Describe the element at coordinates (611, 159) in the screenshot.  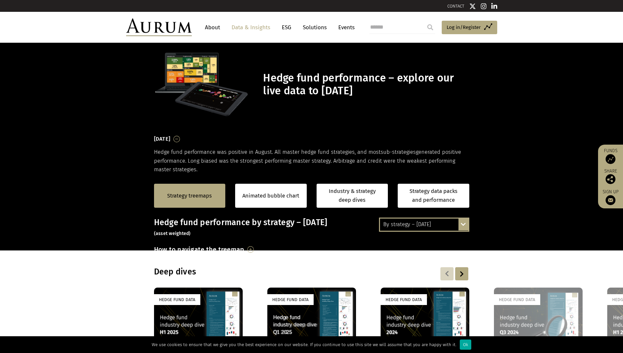
I see `img: Access Funds` at that location.